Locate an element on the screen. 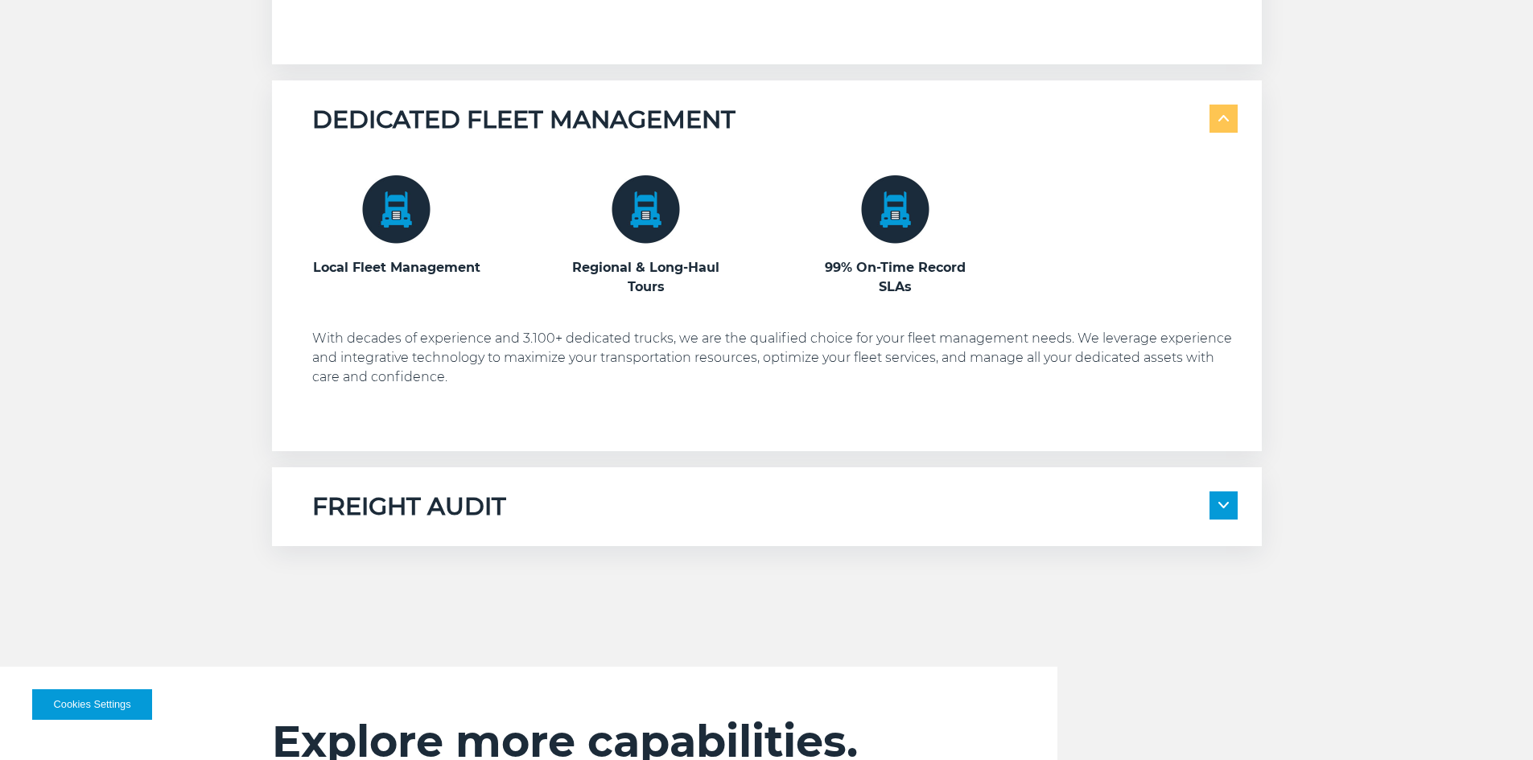 The image size is (1533, 760). h3: 99% On-Time Record SLAs is located at coordinates (896, 278).